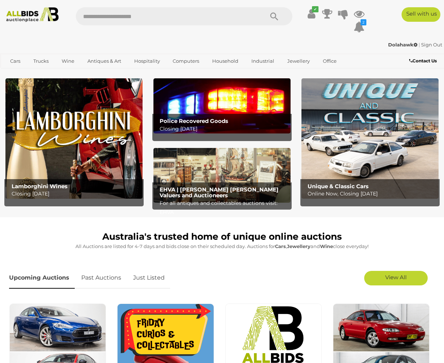 This screenshot has width=444, height=363. What do you see at coordinates (15, 61) in the screenshot?
I see `a: Cars` at bounding box center [15, 61].